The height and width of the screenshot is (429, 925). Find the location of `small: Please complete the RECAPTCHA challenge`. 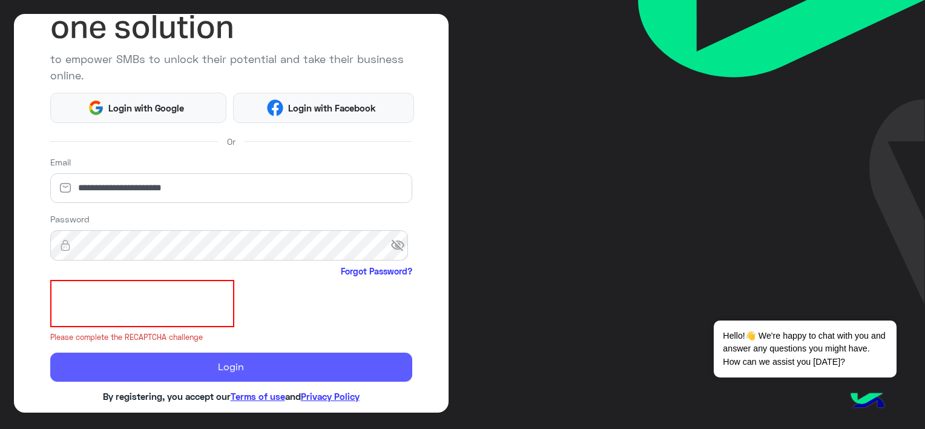

small: Please complete the RECAPTCHA challenge is located at coordinates (231, 337).